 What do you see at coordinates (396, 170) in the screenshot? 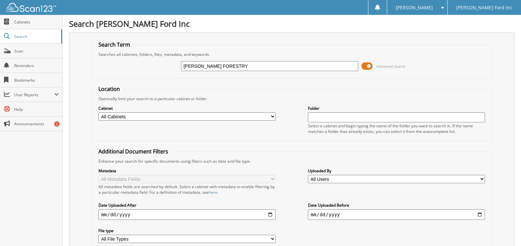
I see `label: Uploaded By` at bounding box center [396, 170].